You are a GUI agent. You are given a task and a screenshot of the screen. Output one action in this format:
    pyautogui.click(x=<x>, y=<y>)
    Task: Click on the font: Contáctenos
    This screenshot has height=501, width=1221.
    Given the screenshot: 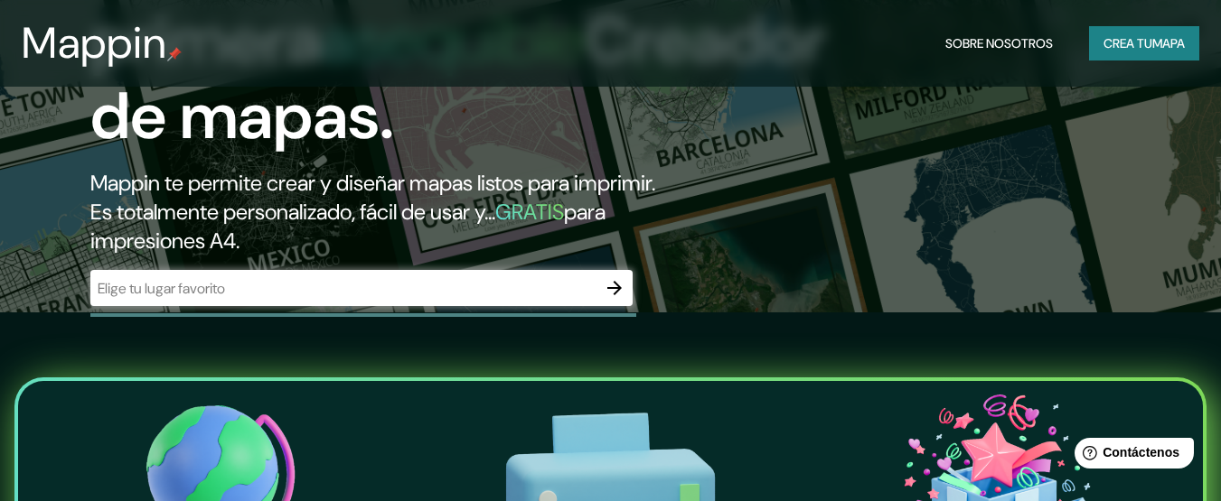 What is the action you would take?
    pyautogui.click(x=80, y=22)
    